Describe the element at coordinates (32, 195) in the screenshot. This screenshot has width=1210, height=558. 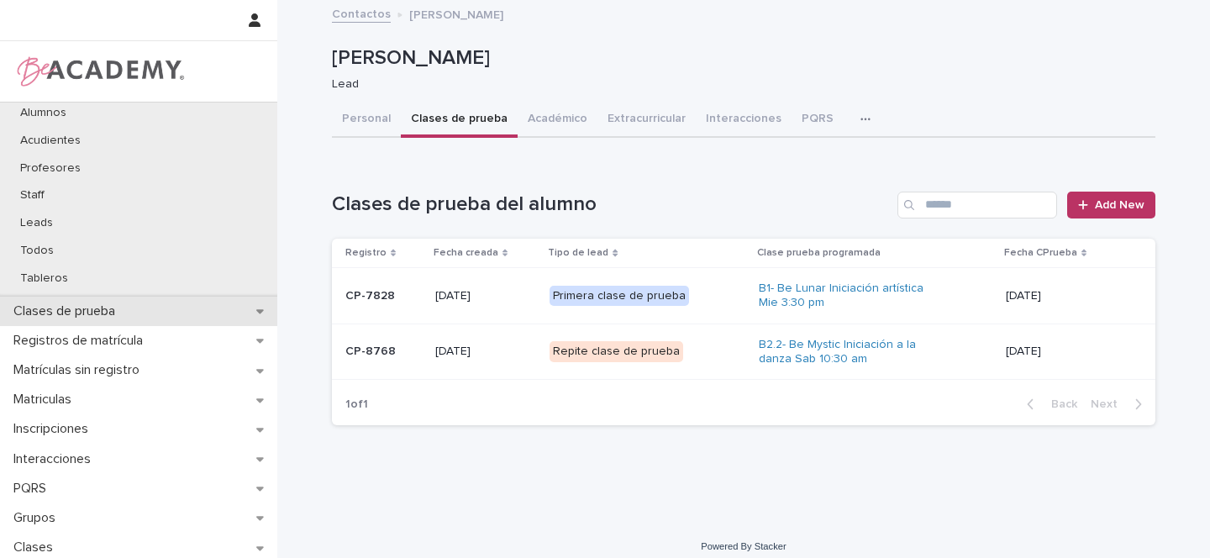
I see `p: Staff` at that location.